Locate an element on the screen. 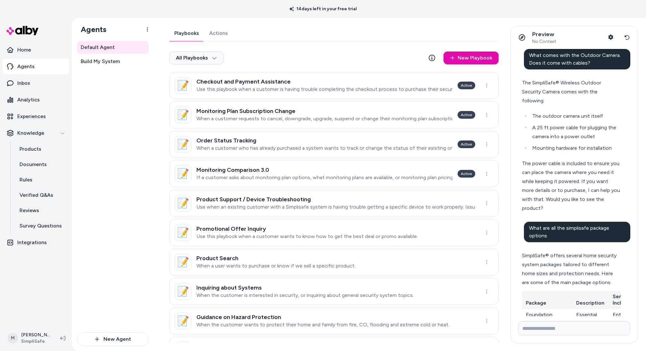  p: Inbox is located at coordinates (24, 83).